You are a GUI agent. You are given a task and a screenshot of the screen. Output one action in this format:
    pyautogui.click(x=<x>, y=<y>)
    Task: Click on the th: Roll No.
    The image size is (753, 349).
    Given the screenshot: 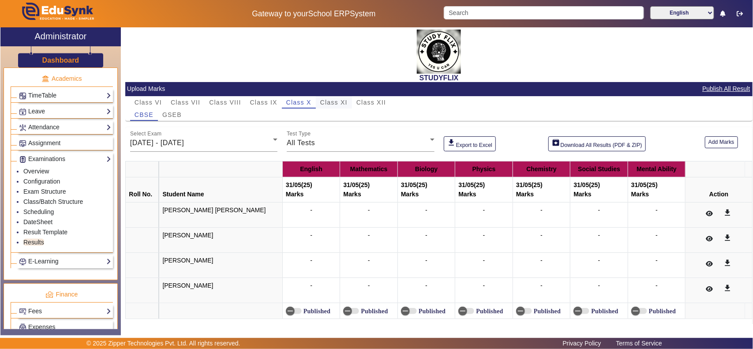 What is the action you would take?
    pyautogui.click(x=143, y=189)
    